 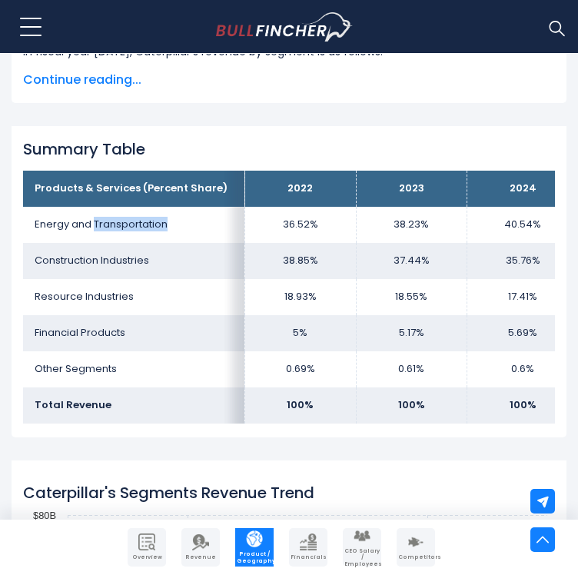 What do you see at coordinates (147, 557) in the screenshot?
I see `span: Overview` at bounding box center [147, 557].